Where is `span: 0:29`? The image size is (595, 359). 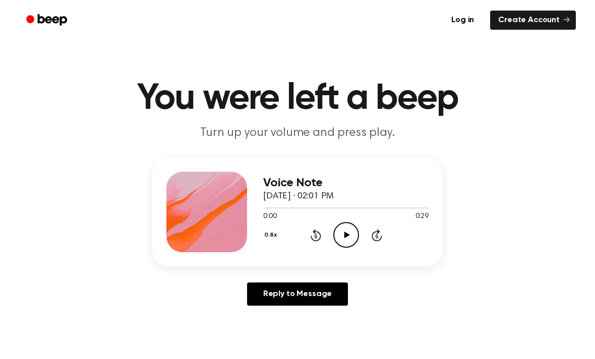
span: 0:29 is located at coordinates (422, 217).